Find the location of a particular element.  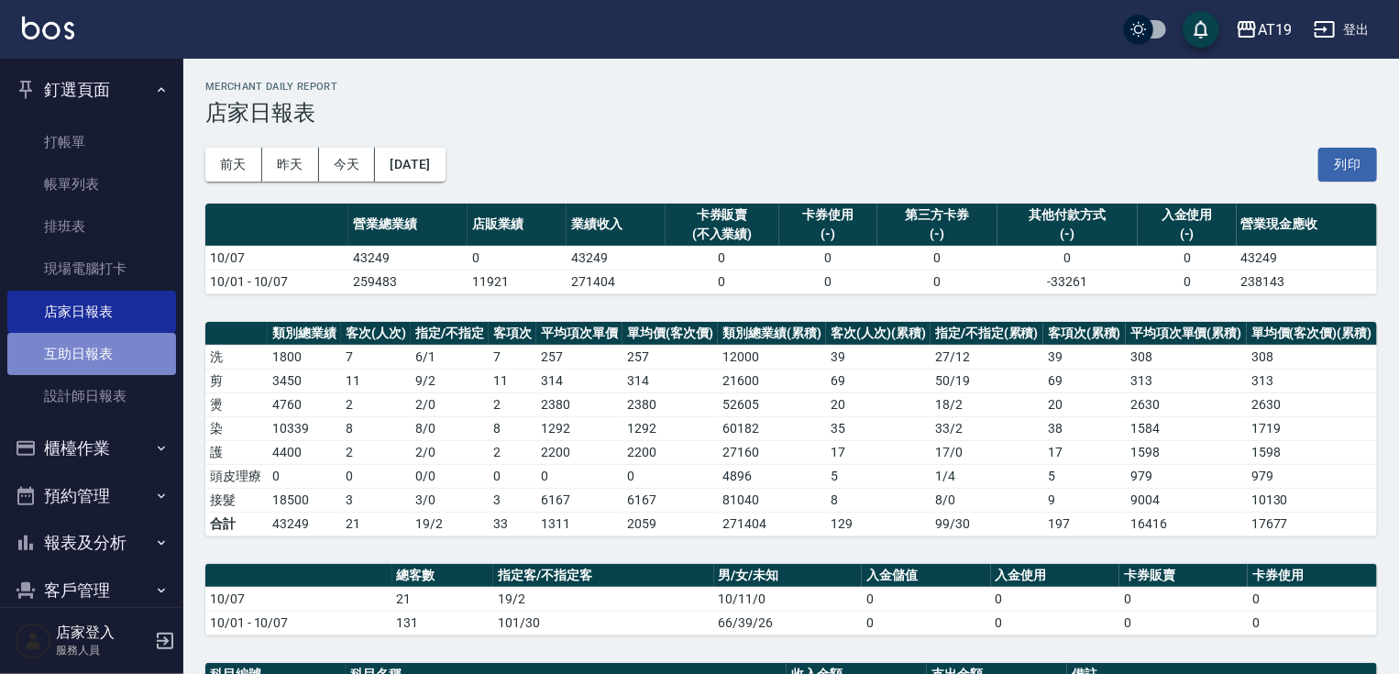

td: 39 is located at coordinates (1085, 357).